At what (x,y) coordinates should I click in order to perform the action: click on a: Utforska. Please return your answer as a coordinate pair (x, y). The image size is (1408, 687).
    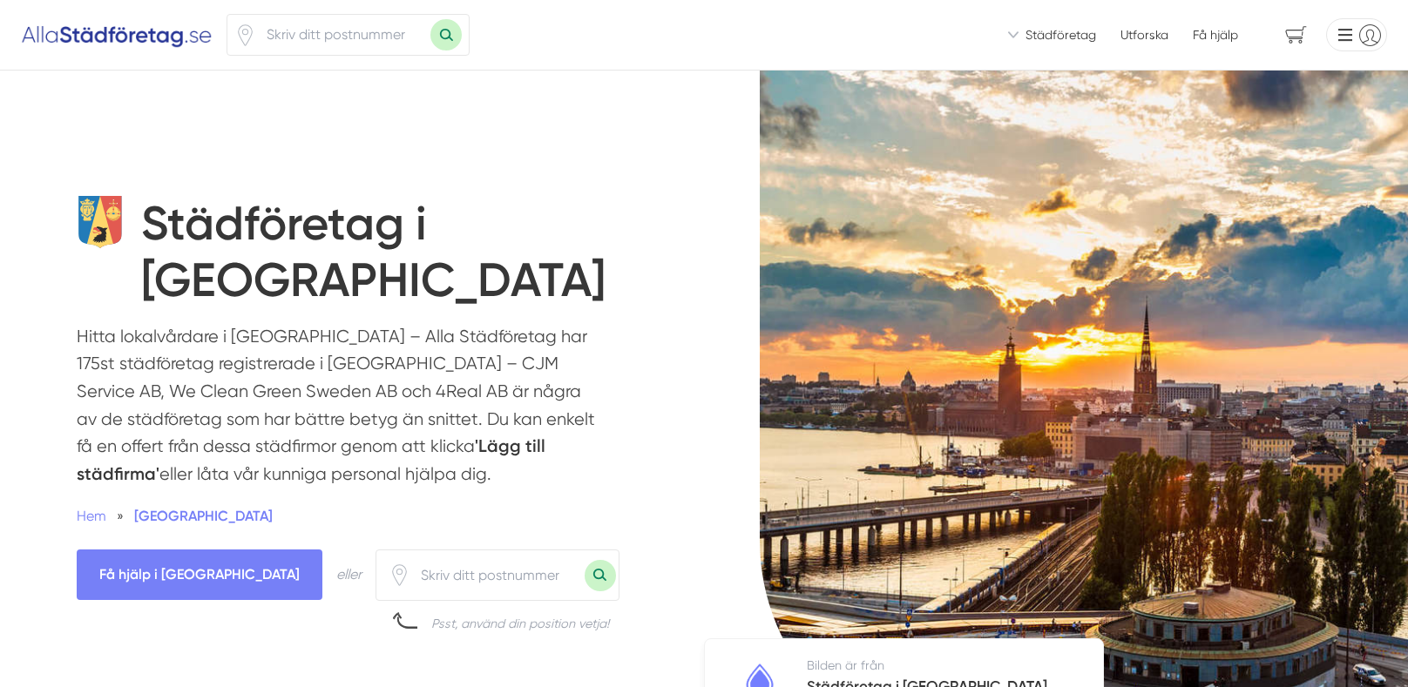
    Looking at the image, I should click on (1144, 35).